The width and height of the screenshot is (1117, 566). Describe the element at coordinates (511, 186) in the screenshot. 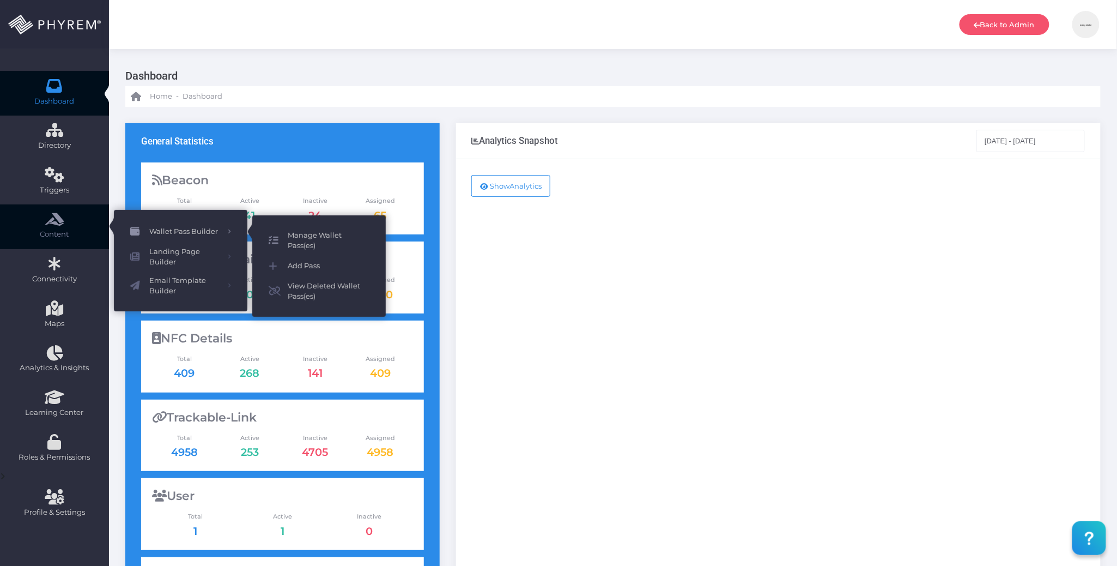

I see `button: ShowAnalytics` at that location.